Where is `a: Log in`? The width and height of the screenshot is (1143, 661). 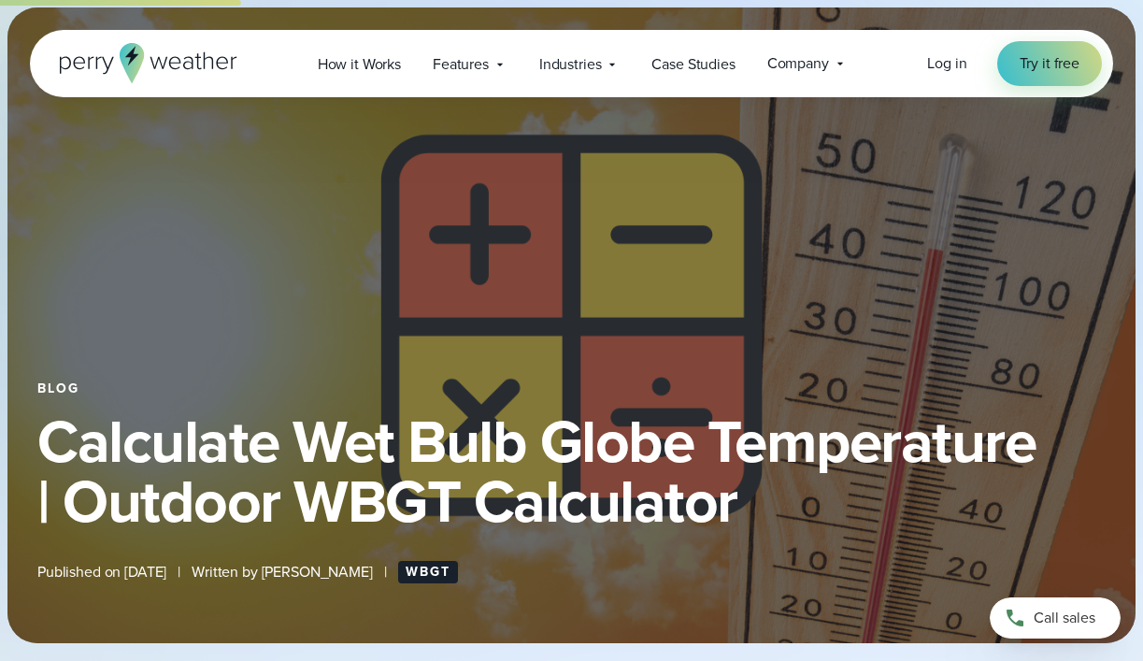
a: Log in is located at coordinates (947, 64).